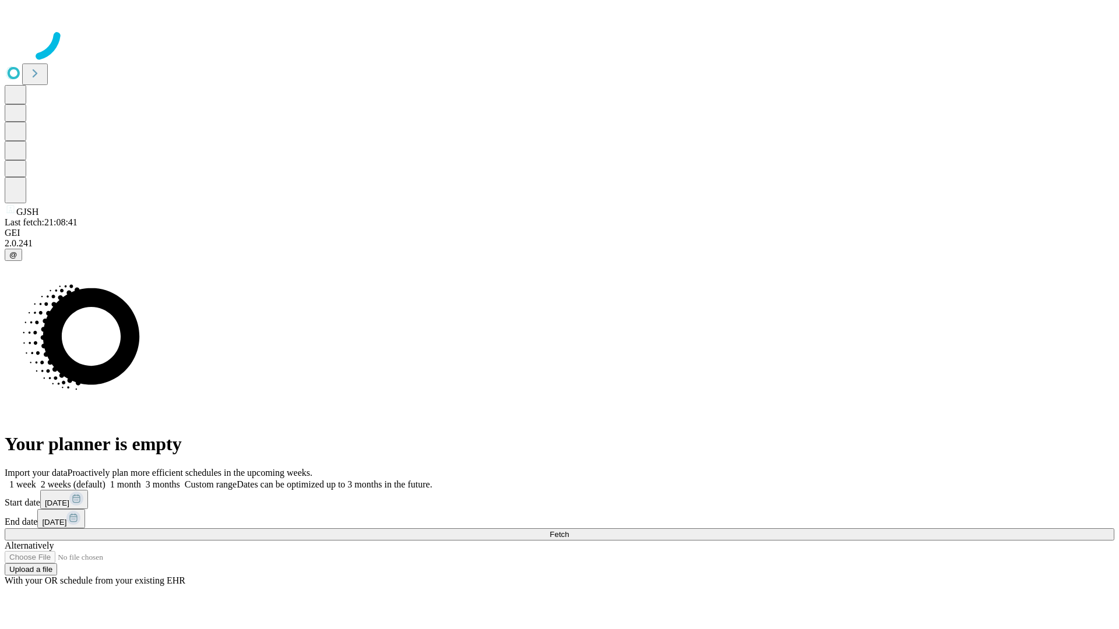 The height and width of the screenshot is (629, 1119). Describe the element at coordinates (559, 444) in the screenshot. I see `h1: Your planner is empty` at that location.